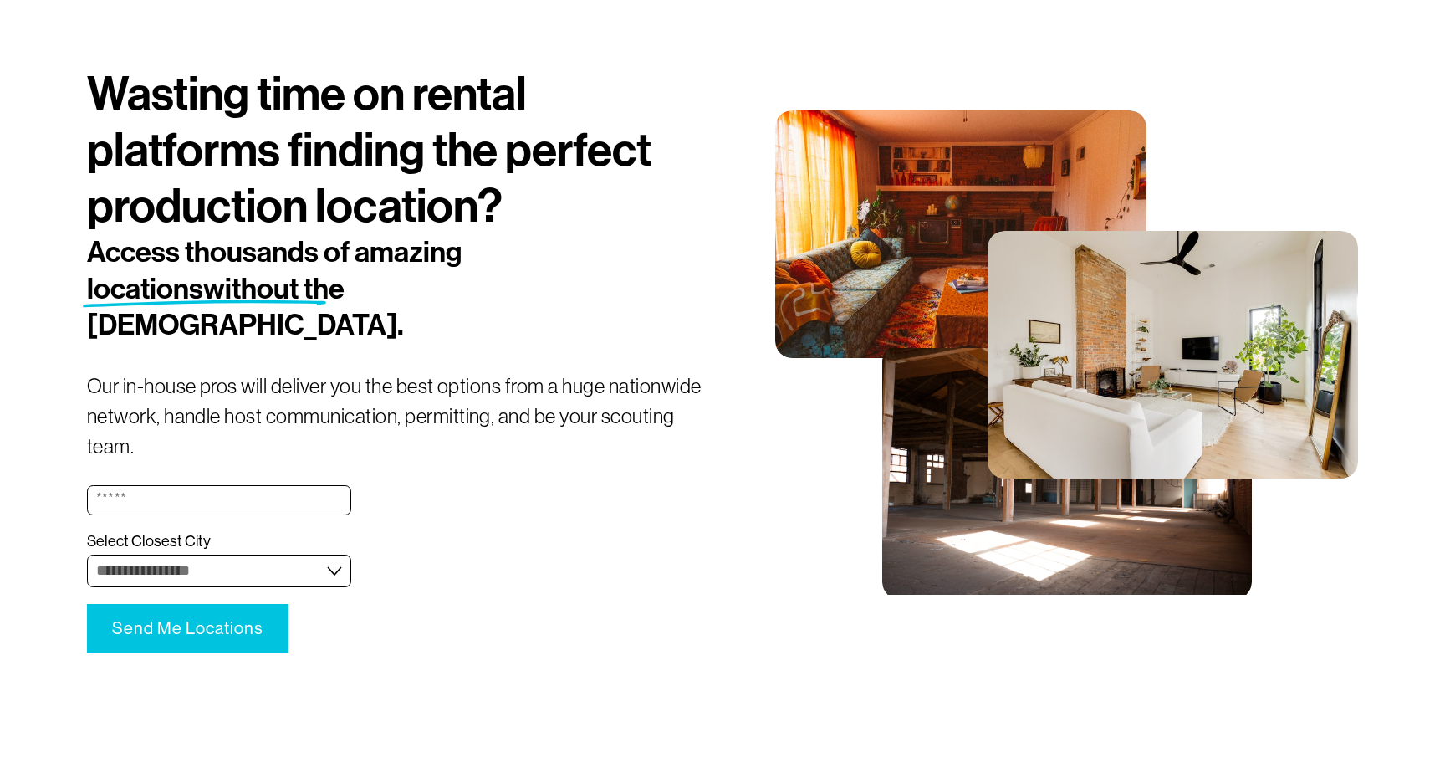  What do you see at coordinates (149, 541) in the screenshot?
I see `span: Select Closest City` at bounding box center [149, 541].